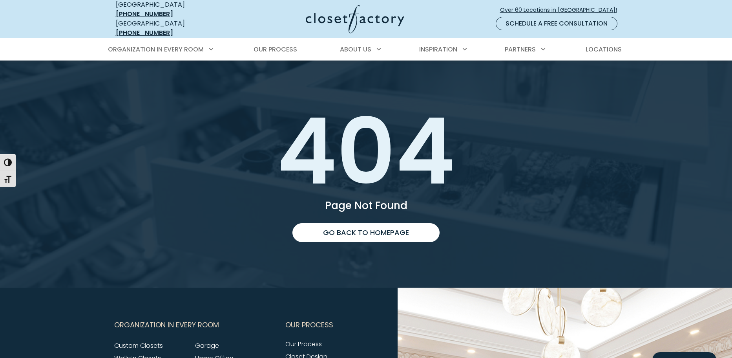  Describe the element at coordinates (356, 49) in the screenshot. I see `span: About Us` at that location.